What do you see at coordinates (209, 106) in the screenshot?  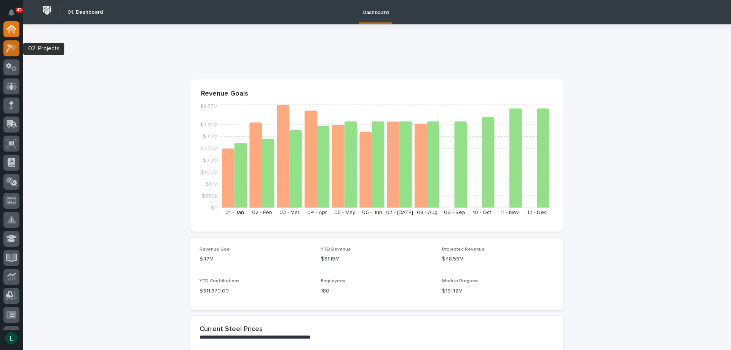 I see `tspan: $4.77M` at bounding box center [209, 106].